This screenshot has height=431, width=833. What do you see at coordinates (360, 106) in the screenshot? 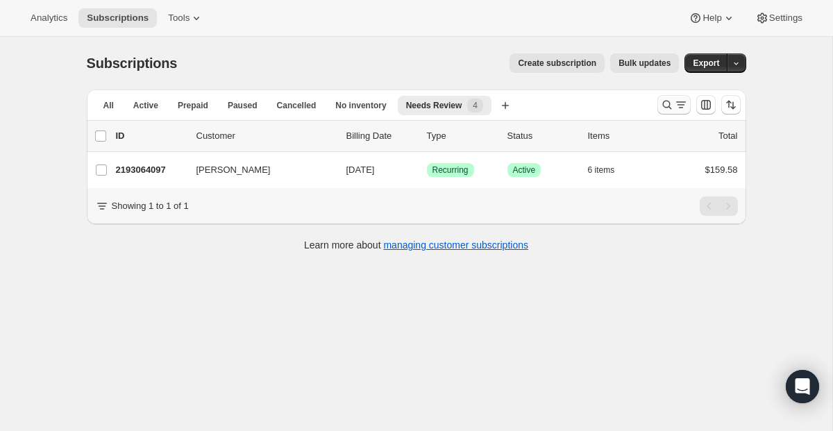
I see `span: No inventory` at bounding box center [360, 106].